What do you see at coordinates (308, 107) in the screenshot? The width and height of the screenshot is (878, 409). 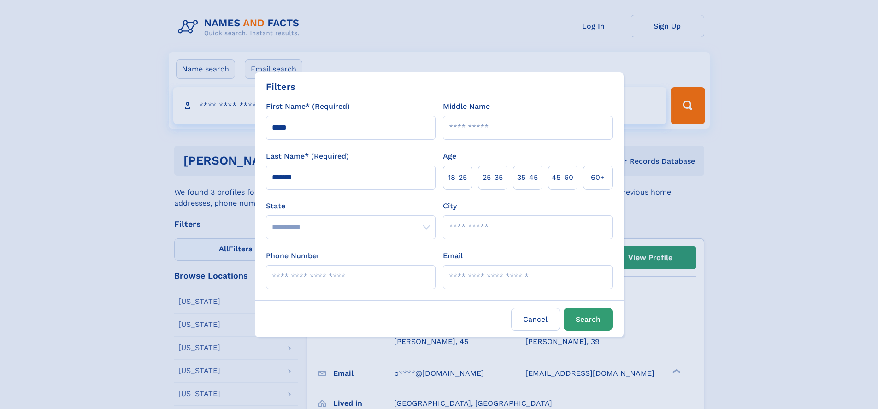 I see `label: First Name* (Required)` at bounding box center [308, 107].